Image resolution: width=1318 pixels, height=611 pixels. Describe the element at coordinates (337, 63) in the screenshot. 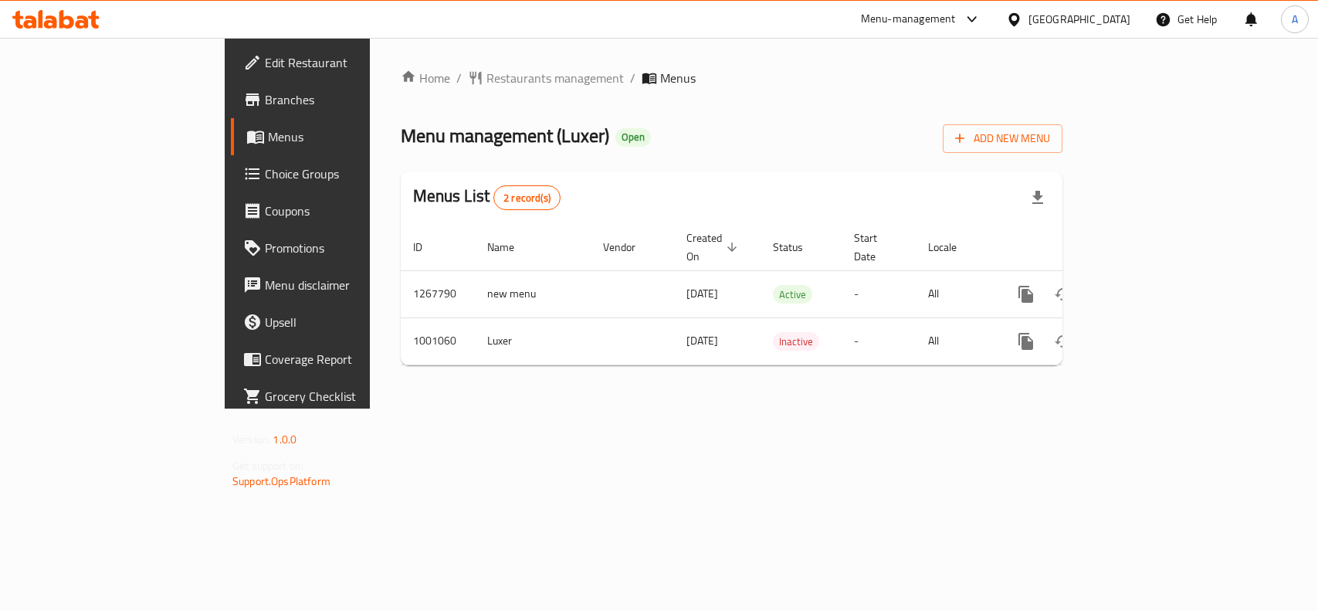

I see `a: Edit Restaurant` at that location.